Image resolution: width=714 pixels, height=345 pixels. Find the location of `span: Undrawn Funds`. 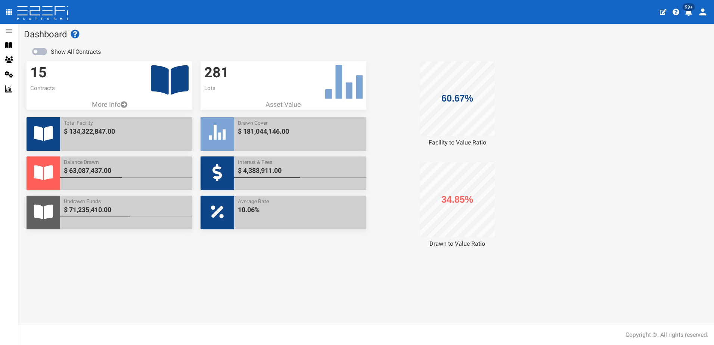

span: Undrawn Funds is located at coordinates (126, 201).